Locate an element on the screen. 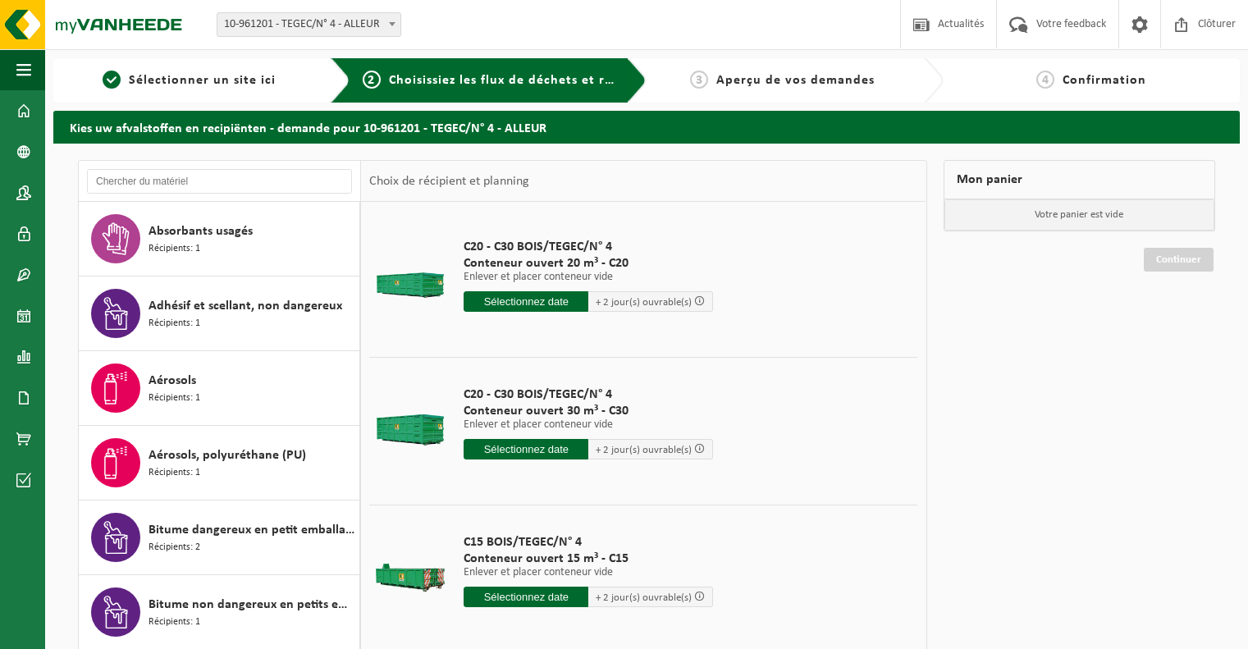  a: Continuer is located at coordinates (1178, 259).